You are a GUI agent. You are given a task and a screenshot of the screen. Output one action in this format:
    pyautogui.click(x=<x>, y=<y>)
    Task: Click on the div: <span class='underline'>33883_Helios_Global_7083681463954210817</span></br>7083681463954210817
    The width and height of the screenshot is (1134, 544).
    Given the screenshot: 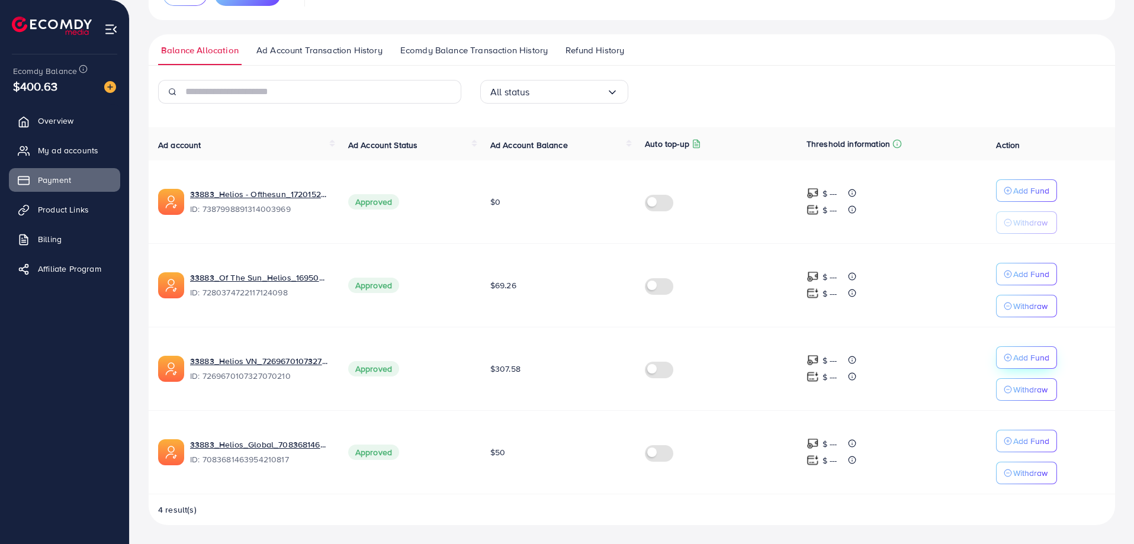 What is the action you would take?
    pyautogui.click(x=259, y=452)
    